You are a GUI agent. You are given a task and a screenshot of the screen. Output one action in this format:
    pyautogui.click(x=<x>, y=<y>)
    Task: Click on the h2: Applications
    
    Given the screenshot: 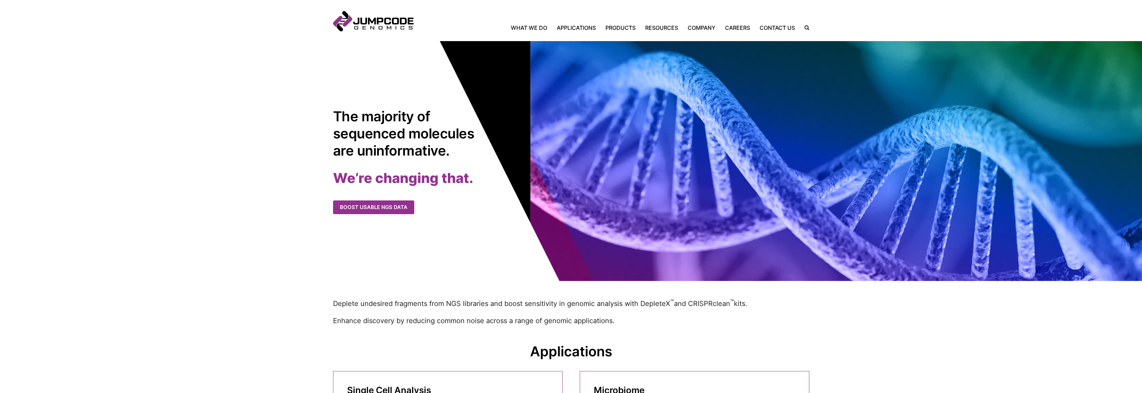 What is the action you would take?
    pyautogui.click(x=571, y=352)
    